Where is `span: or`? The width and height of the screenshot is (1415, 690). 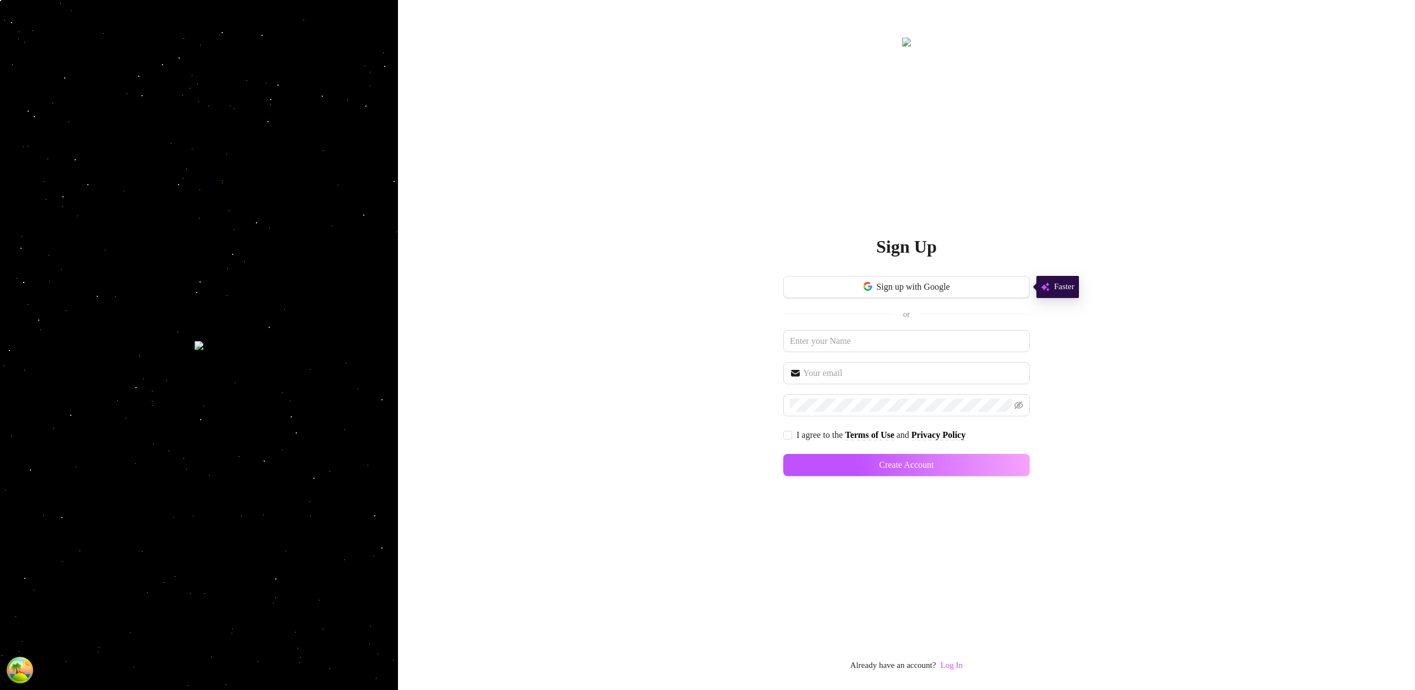 span: or is located at coordinates (906, 314).